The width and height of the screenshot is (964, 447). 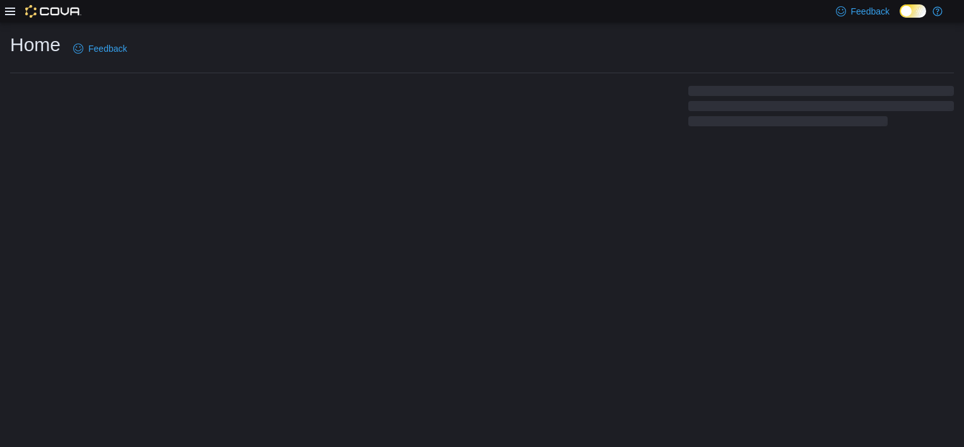 What do you see at coordinates (100, 49) in the screenshot?
I see `a: Feedback` at bounding box center [100, 49].